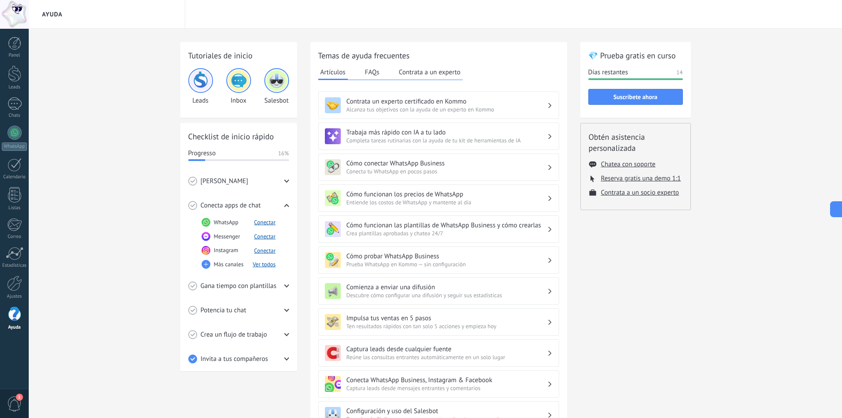  Describe the element at coordinates (15, 265) in the screenshot. I see `div: Estadísticas` at that location.